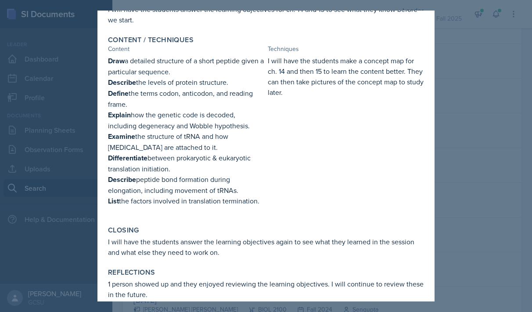  Describe the element at coordinates (186, 82) in the screenshot. I see `p: the levels of protein structure.` at that location.